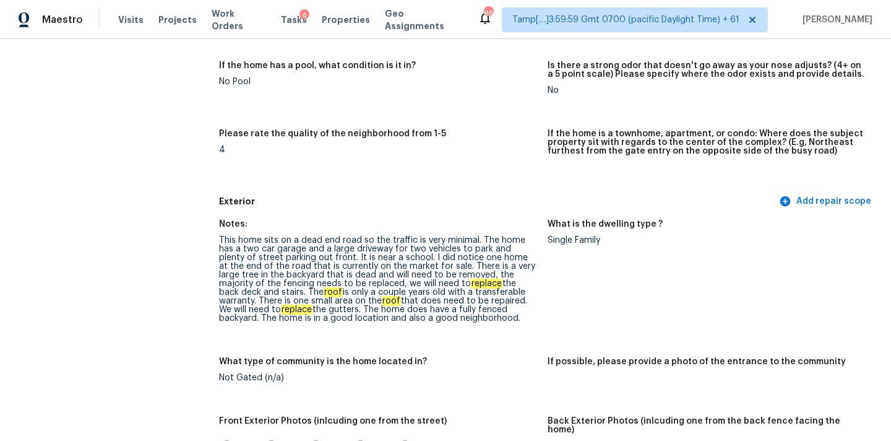 The height and width of the screenshot is (441, 891). Describe the element at coordinates (707, 142) in the screenshot. I see `h5: If the home is a townhome, apartment, or condo: Where does the subject property sit with regards ...` at that location.